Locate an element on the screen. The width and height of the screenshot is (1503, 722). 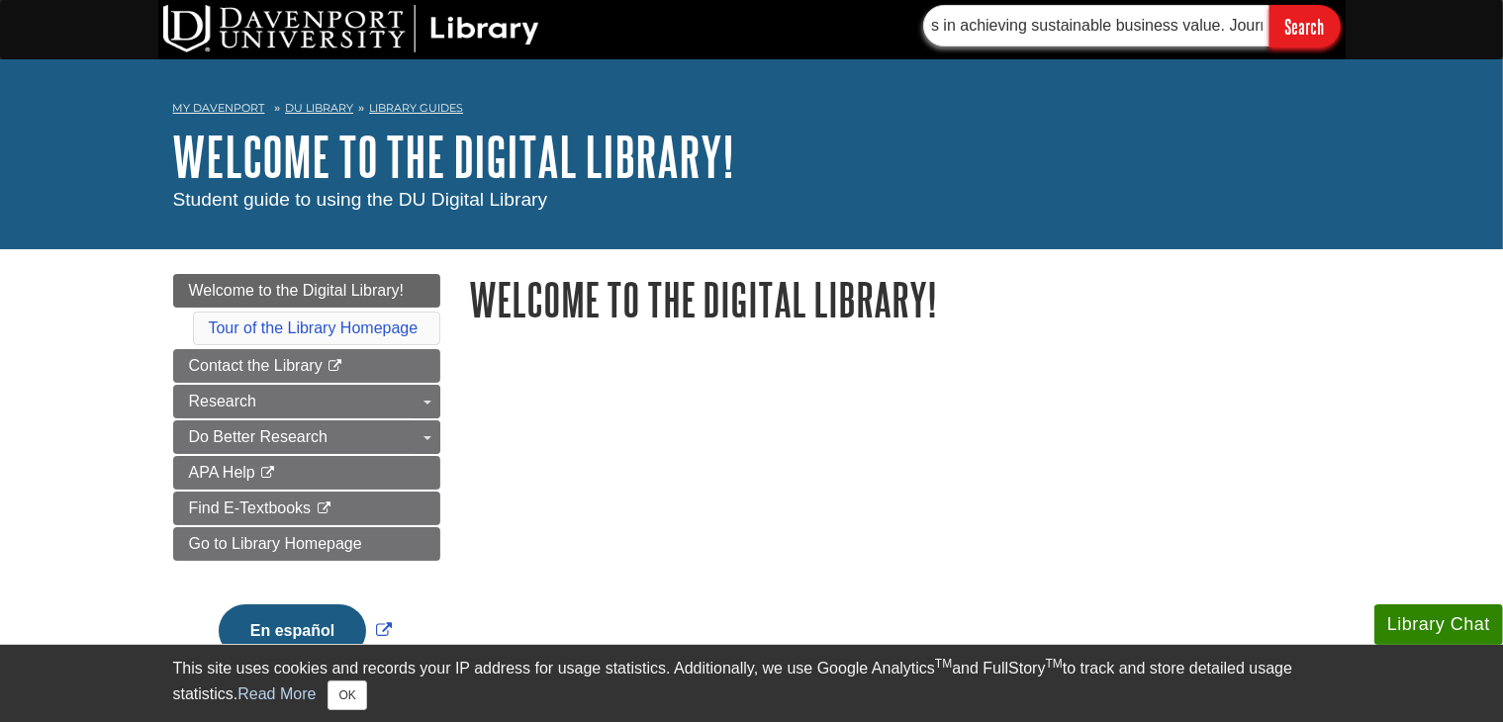
a: Research is located at coordinates (307, 402).